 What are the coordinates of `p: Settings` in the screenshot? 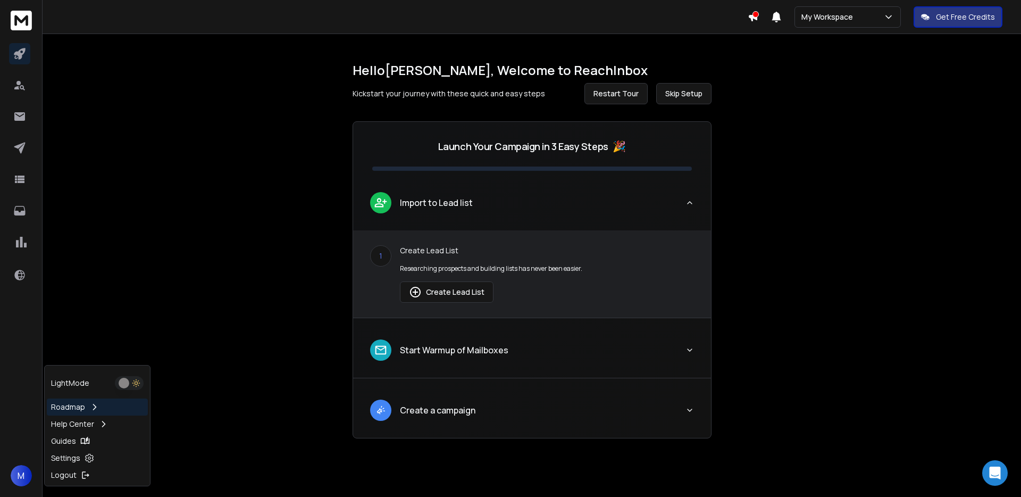 It's located at (65, 458).